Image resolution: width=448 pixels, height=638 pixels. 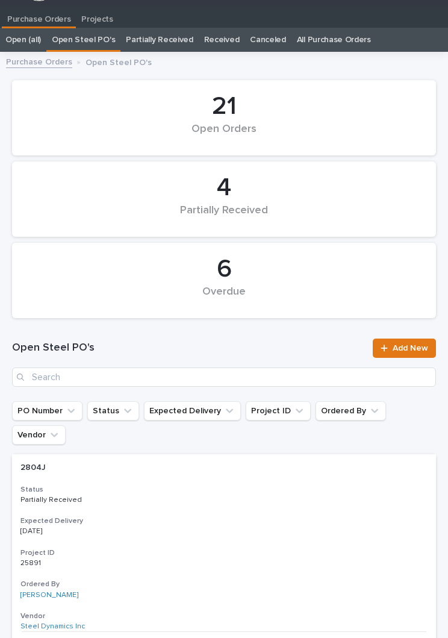 What do you see at coordinates (34, 466) in the screenshot?
I see `p: 2804J` at bounding box center [34, 466].